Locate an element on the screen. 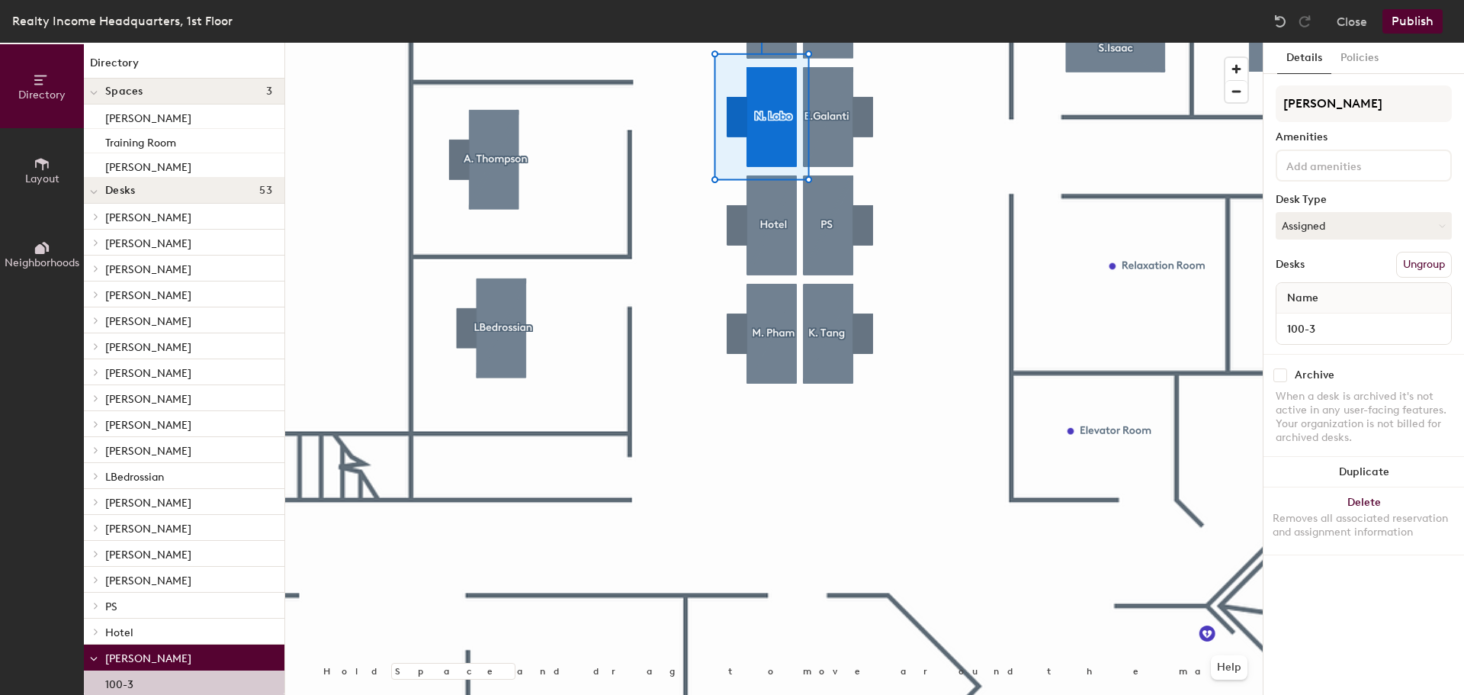  p: Training Room is located at coordinates (140, 140).